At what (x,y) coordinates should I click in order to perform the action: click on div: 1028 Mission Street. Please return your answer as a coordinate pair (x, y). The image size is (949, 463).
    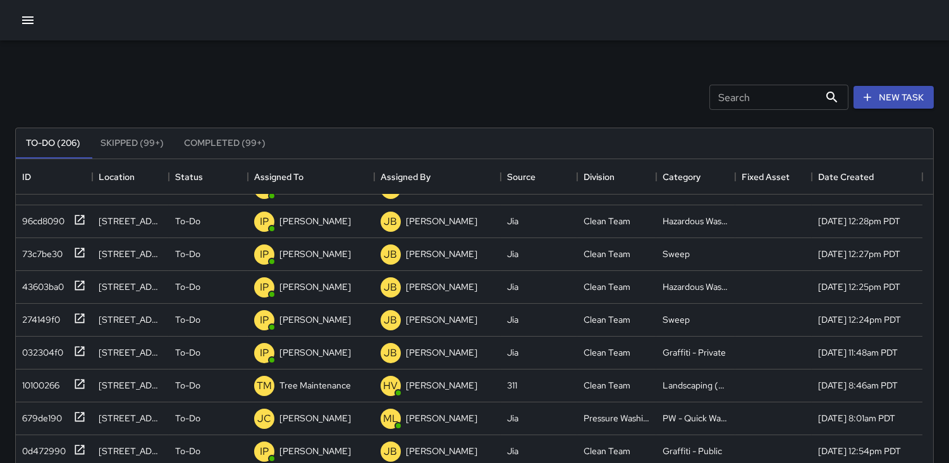
    Looking at the image, I should click on (130, 254).